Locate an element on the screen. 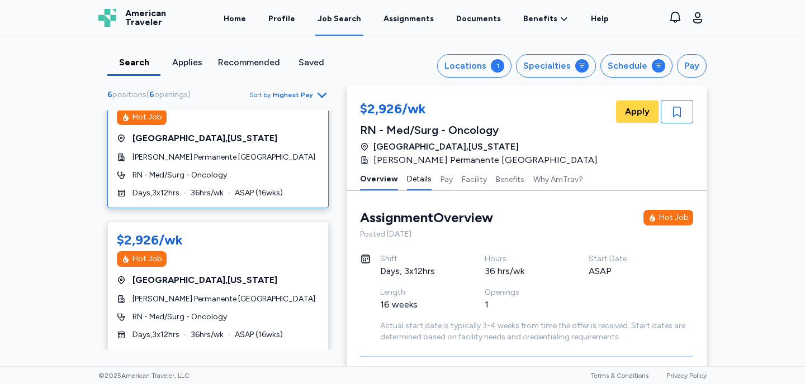  button: Details is located at coordinates (419, 179).